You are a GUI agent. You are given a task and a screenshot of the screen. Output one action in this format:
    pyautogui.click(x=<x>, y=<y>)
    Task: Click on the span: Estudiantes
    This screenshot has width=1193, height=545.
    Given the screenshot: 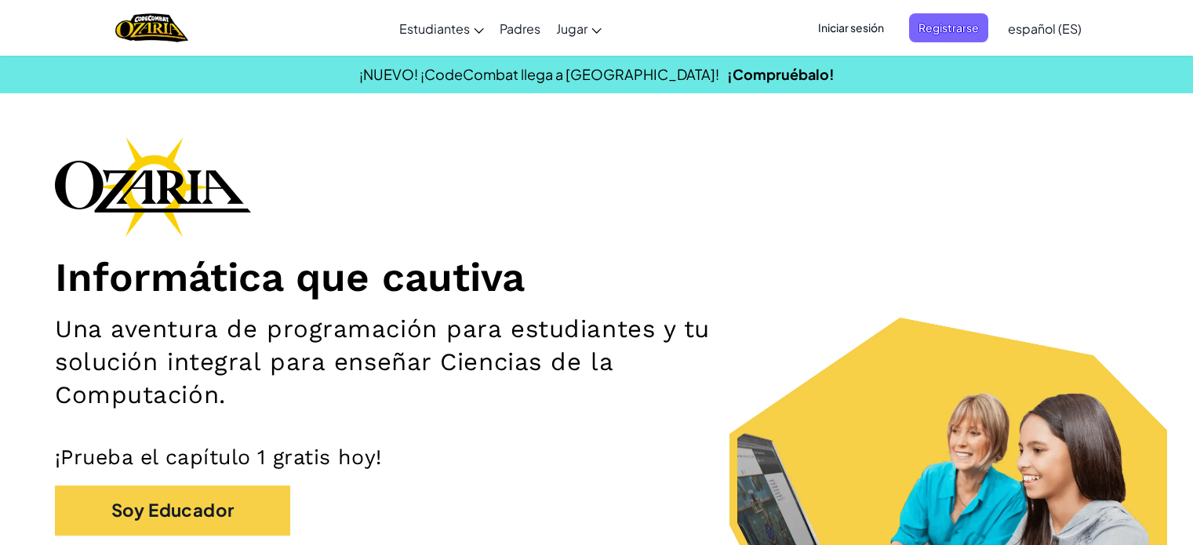 What is the action you would take?
    pyautogui.click(x=435, y=28)
    